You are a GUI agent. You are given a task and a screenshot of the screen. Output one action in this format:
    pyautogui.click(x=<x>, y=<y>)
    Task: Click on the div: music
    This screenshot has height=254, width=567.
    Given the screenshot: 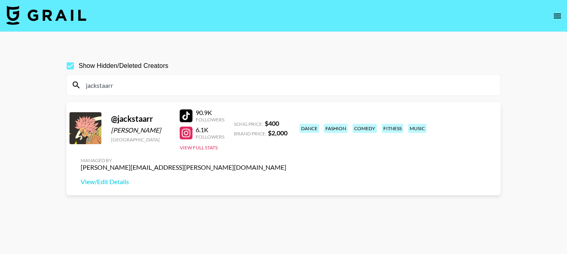 What is the action you would take?
    pyautogui.click(x=417, y=128)
    